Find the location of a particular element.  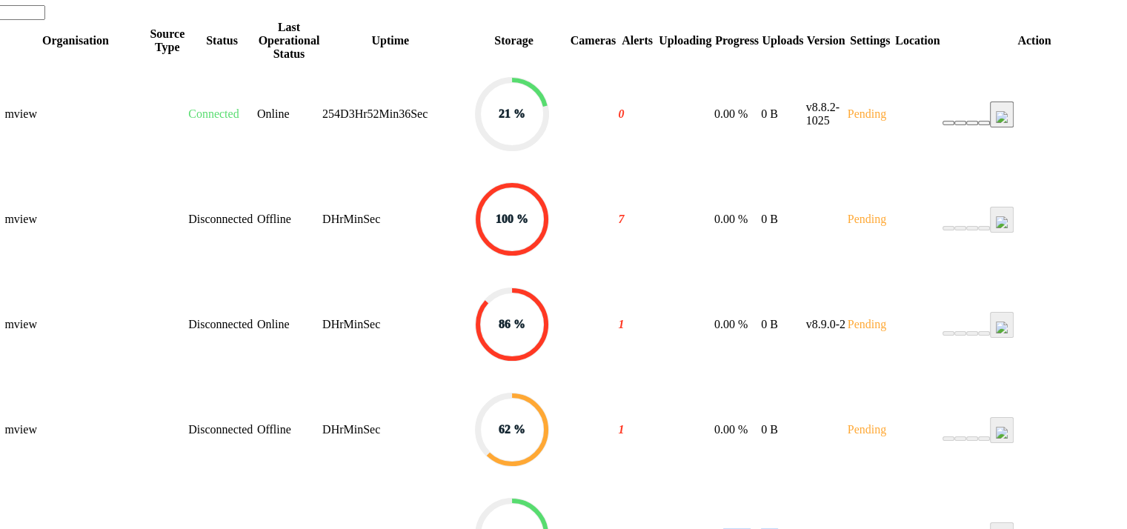

span: Uploading is located at coordinates (685, 40).